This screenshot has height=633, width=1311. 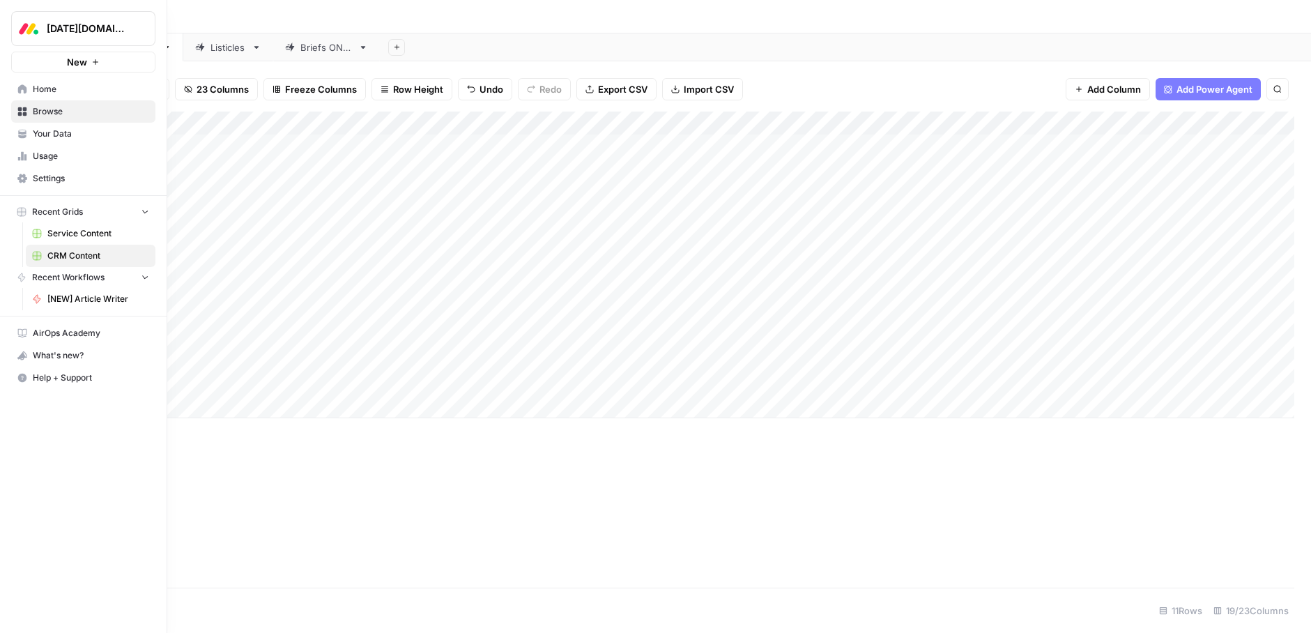 What do you see at coordinates (222, 89) in the screenshot?
I see `span: 23 Columns` at bounding box center [222, 89].